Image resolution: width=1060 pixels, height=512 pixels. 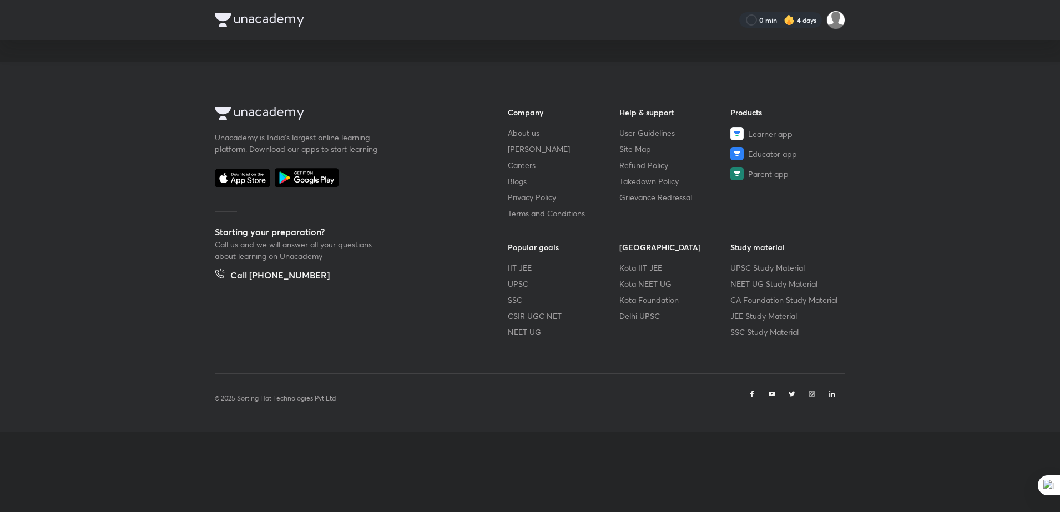 What do you see at coordinates (836, 20) in the screenshot?
I see `img: Ayushi Singh` at bounding box center [836, 20].